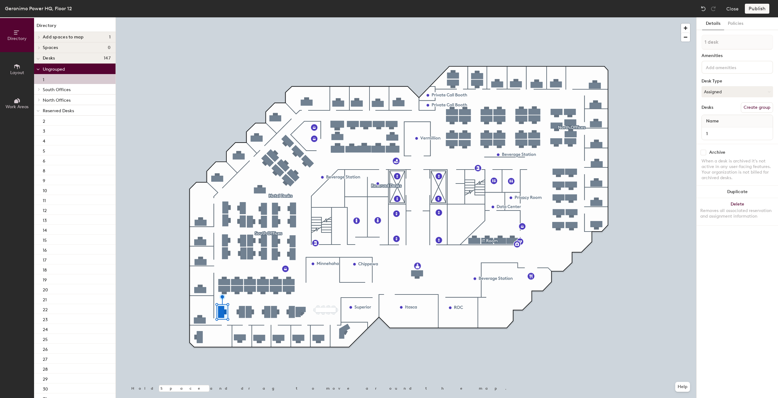 The height and width of the screenshot is (398, 778). Describe the element at coordinates (17, 107) in the screenshot. I see `span: Work Areas` at that location.